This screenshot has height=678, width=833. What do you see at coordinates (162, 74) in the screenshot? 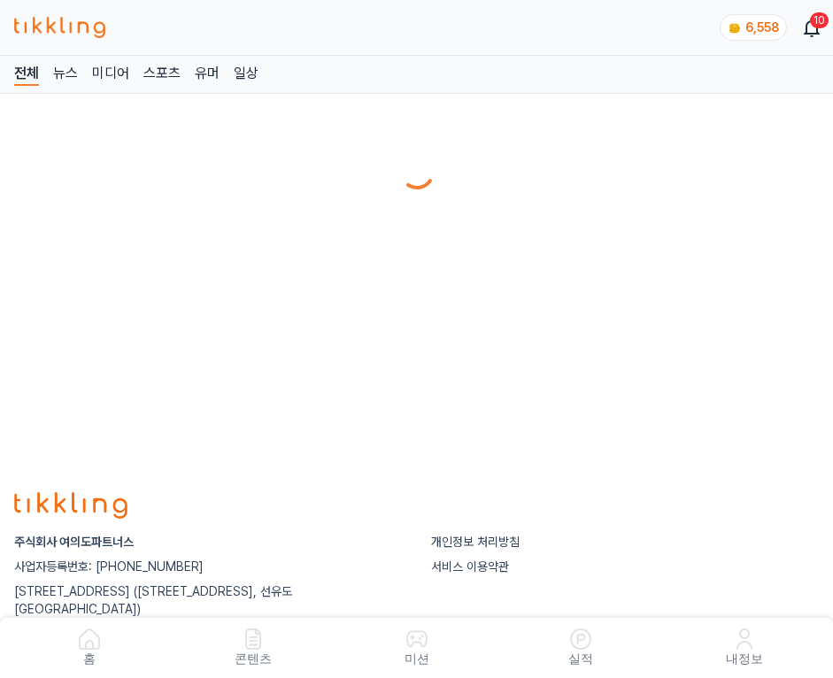
I see `a: 스포츠` at bounding box center [162, 74].